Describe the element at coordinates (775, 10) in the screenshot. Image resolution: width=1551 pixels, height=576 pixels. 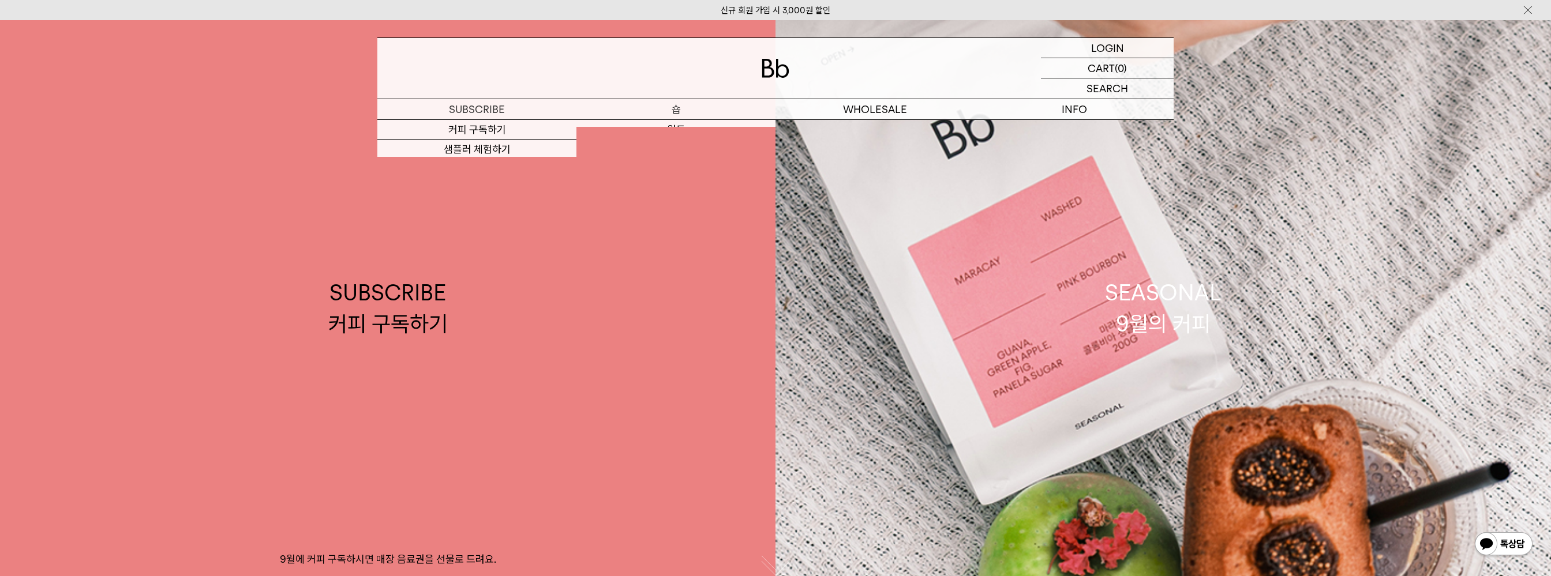
I see `a: 신규 회원 가입 시 3,000원 할인` at that location.